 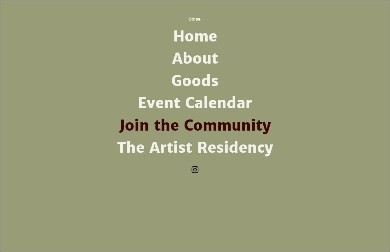 I want to click on a: Goods, so click(x=195, y=81).